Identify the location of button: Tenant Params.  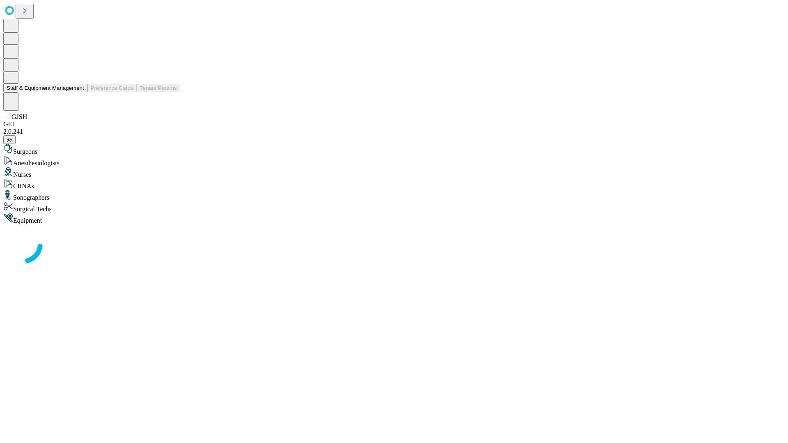
(158, 88).